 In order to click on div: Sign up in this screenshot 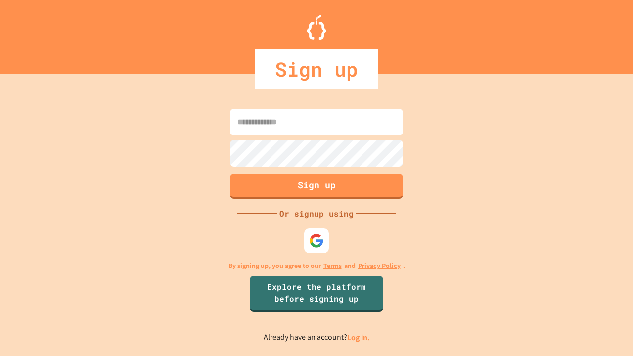, I will do `click(316, 69)`.